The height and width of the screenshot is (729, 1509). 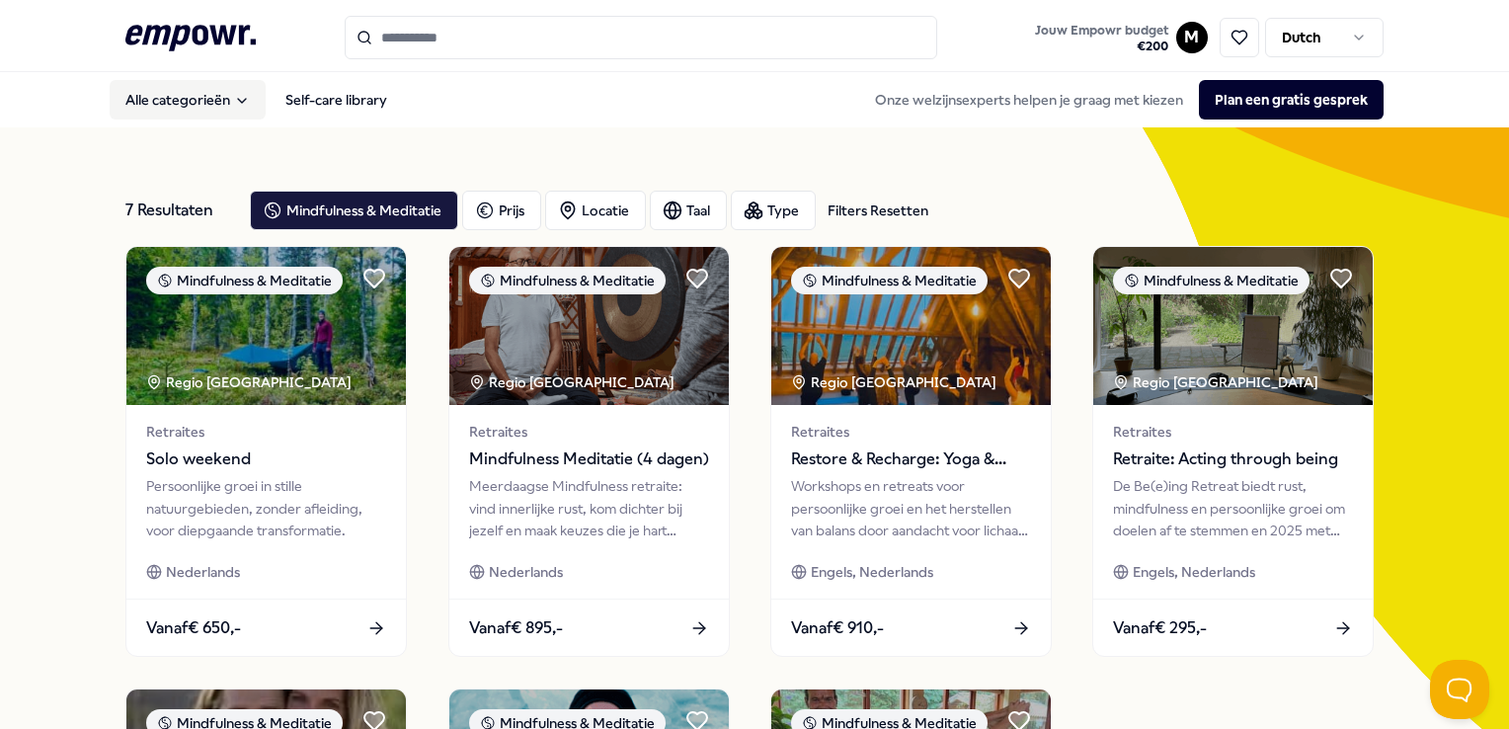 I want to click on button: Type, so click(x=773, y=210).